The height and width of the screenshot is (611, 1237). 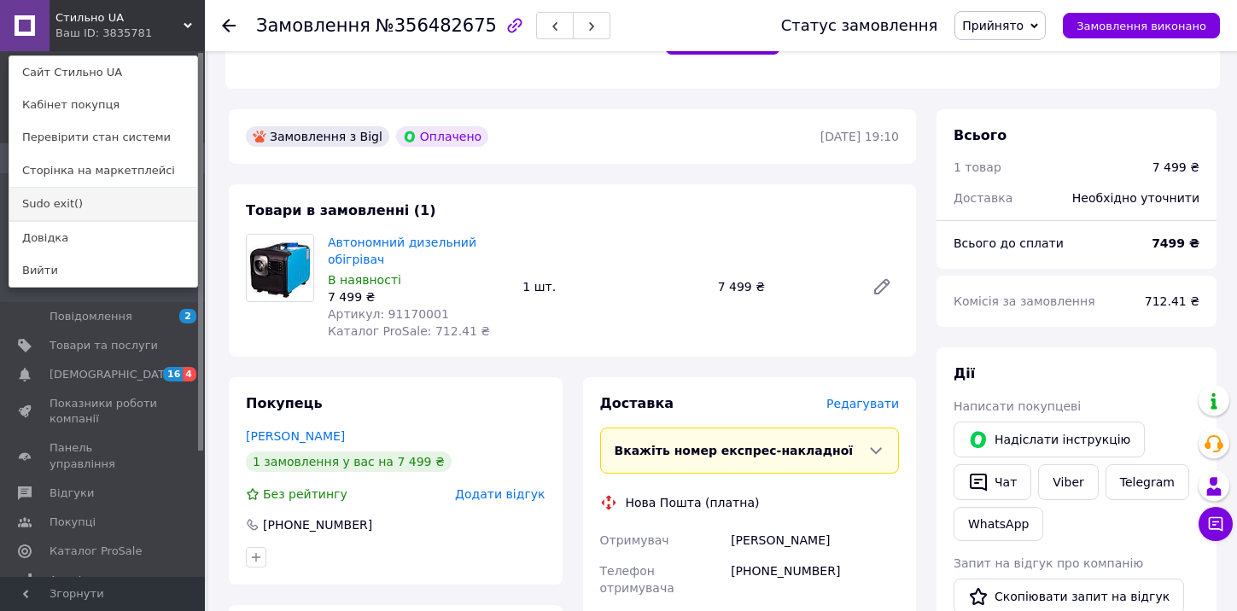 What do you see at coordinates (1009, 243) in the screenshot?
I see `span: Всього до сплати` at bounding box center [1009, 243].